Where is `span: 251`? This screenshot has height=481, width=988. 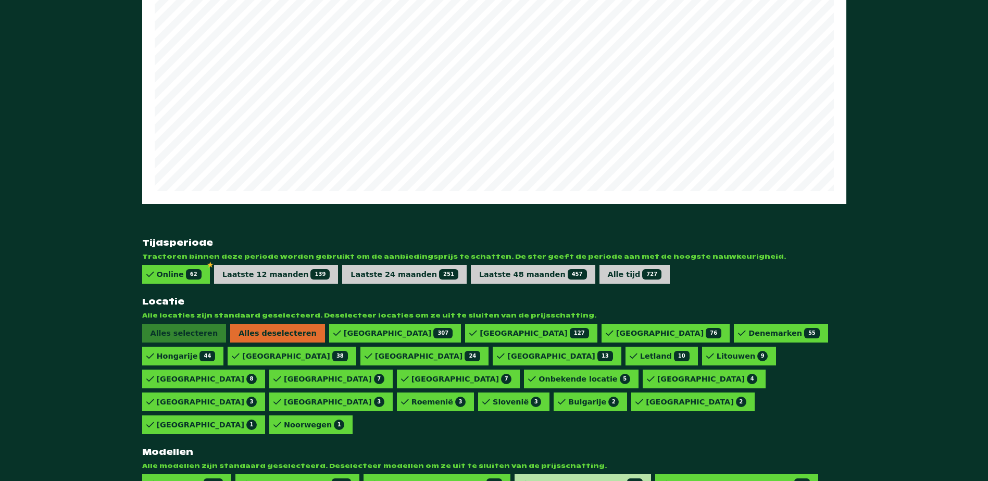 span: 251 is located at coordinates (448, 274).